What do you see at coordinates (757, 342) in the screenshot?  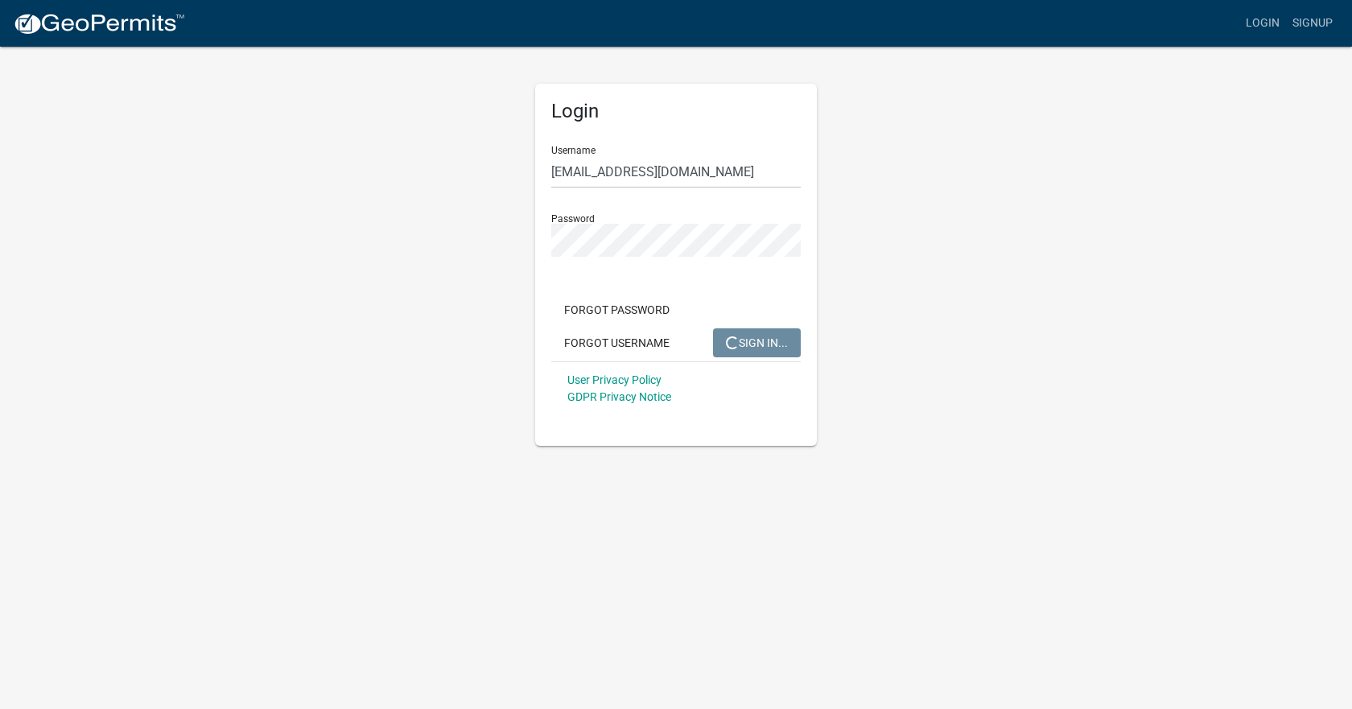 I see `span: SIGN IN...` at bounding box center [757, 342].